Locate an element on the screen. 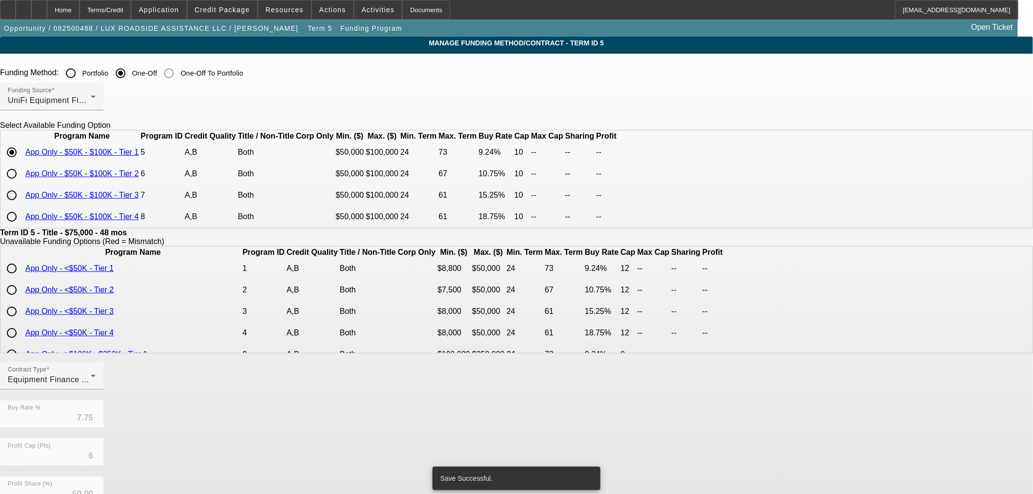  button: Credit Package is located at coordinates (222, 10).